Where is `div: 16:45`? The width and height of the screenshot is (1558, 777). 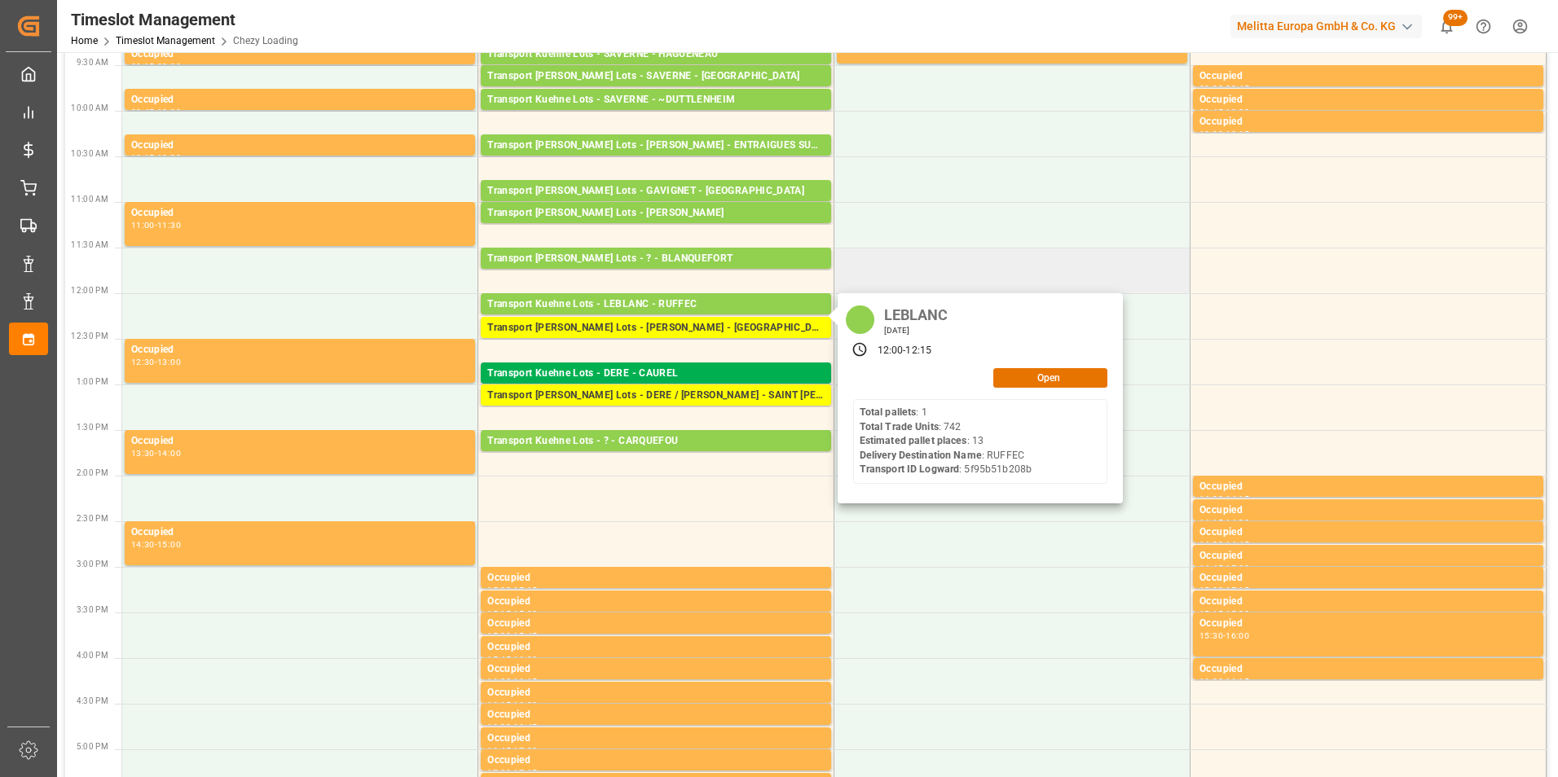
div: 16:45 is located at coordinates (525, 727).